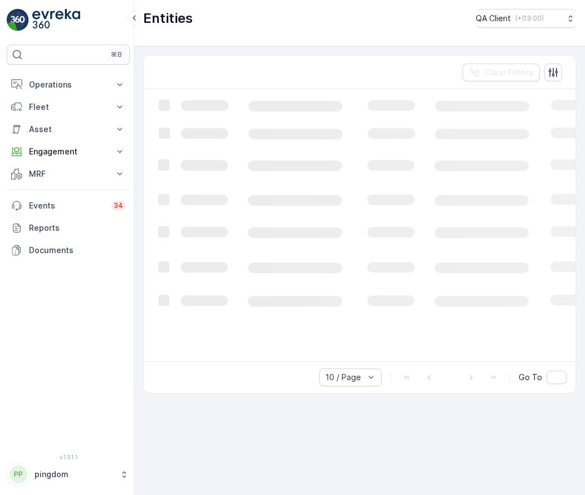  I want to click on p: Asset, so click(68, 129).